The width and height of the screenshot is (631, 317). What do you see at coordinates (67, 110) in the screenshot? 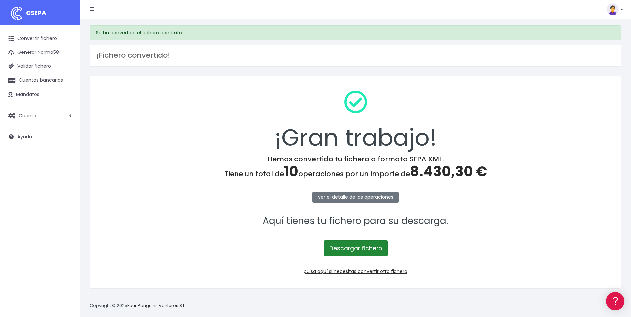
I see `a: Videotutoriales` at bounding box center [67, 110].